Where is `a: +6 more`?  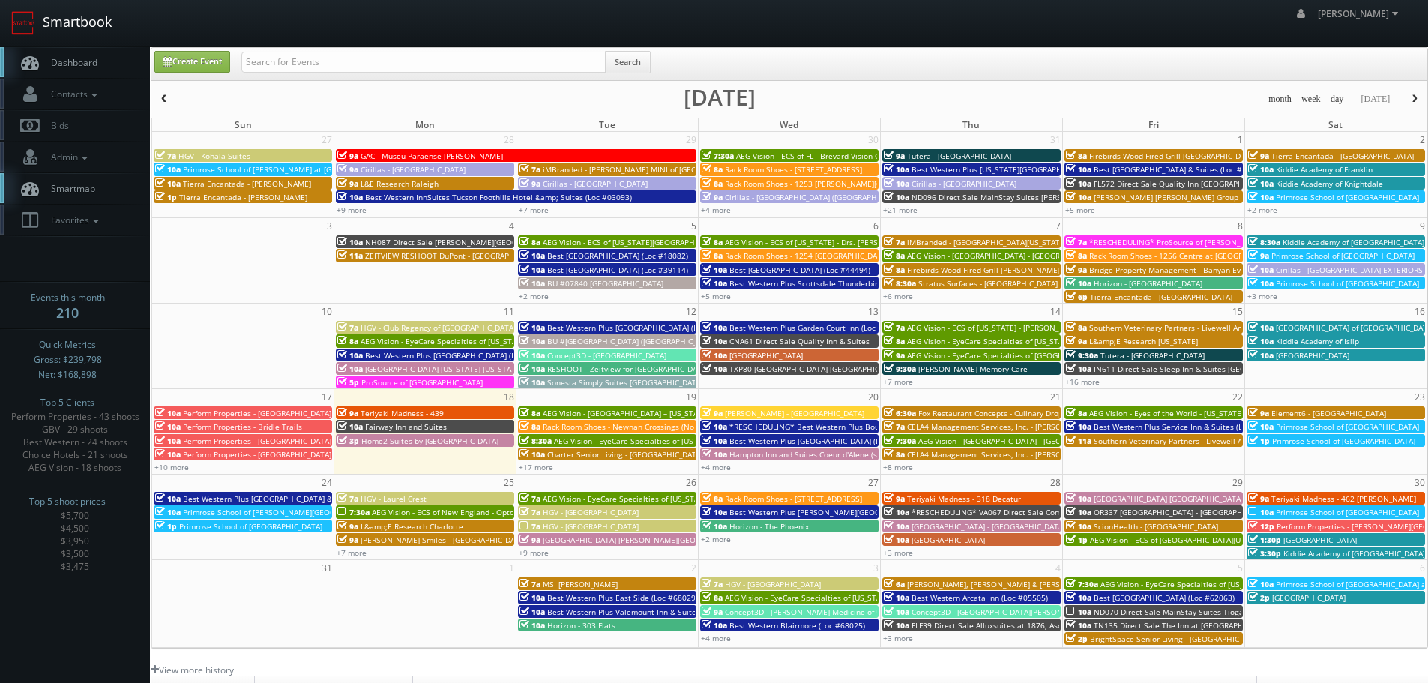
a: +6 more is located at coordinates (898, 296).